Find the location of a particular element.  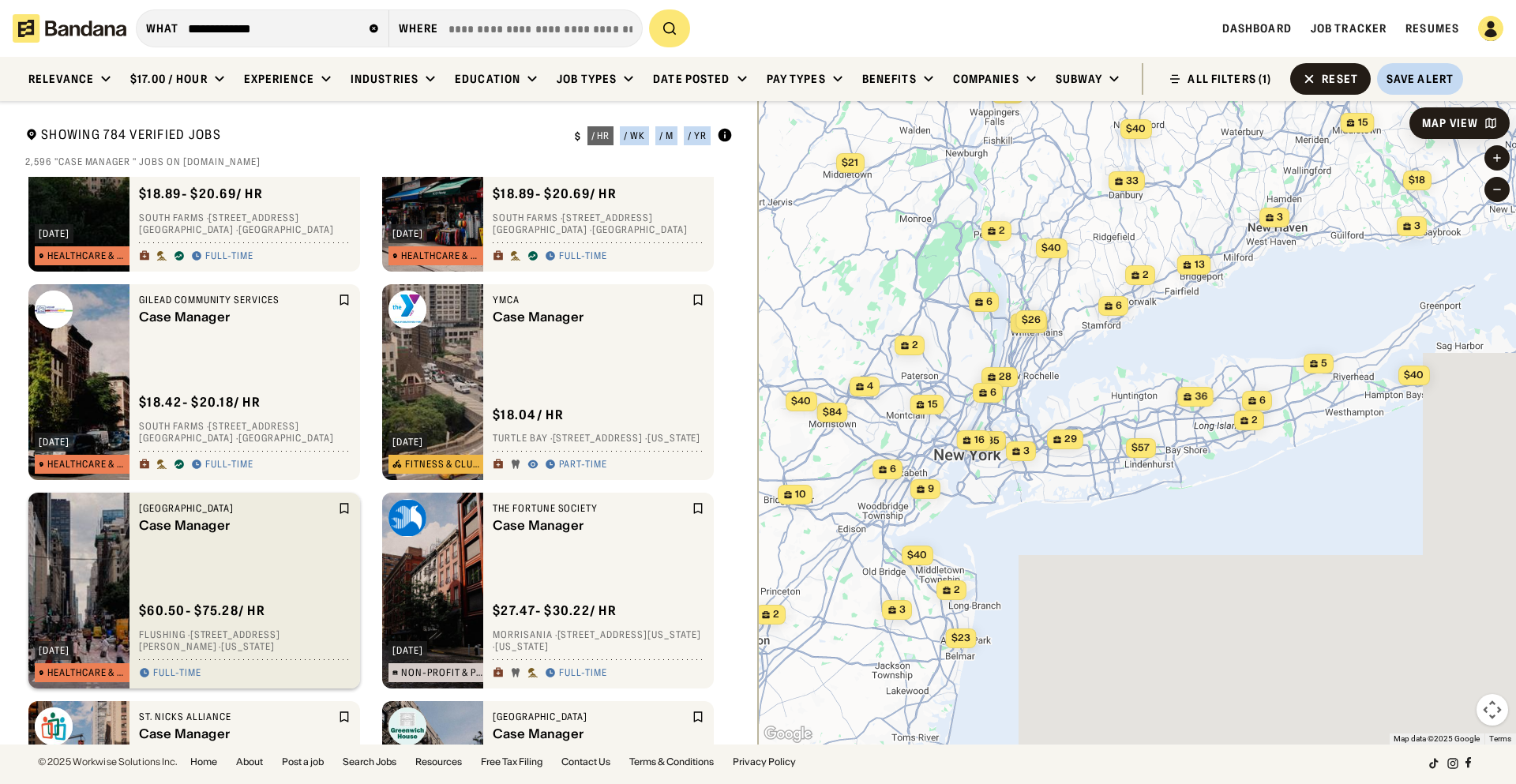

div: Pay Types is located at coordinates (796, 78).